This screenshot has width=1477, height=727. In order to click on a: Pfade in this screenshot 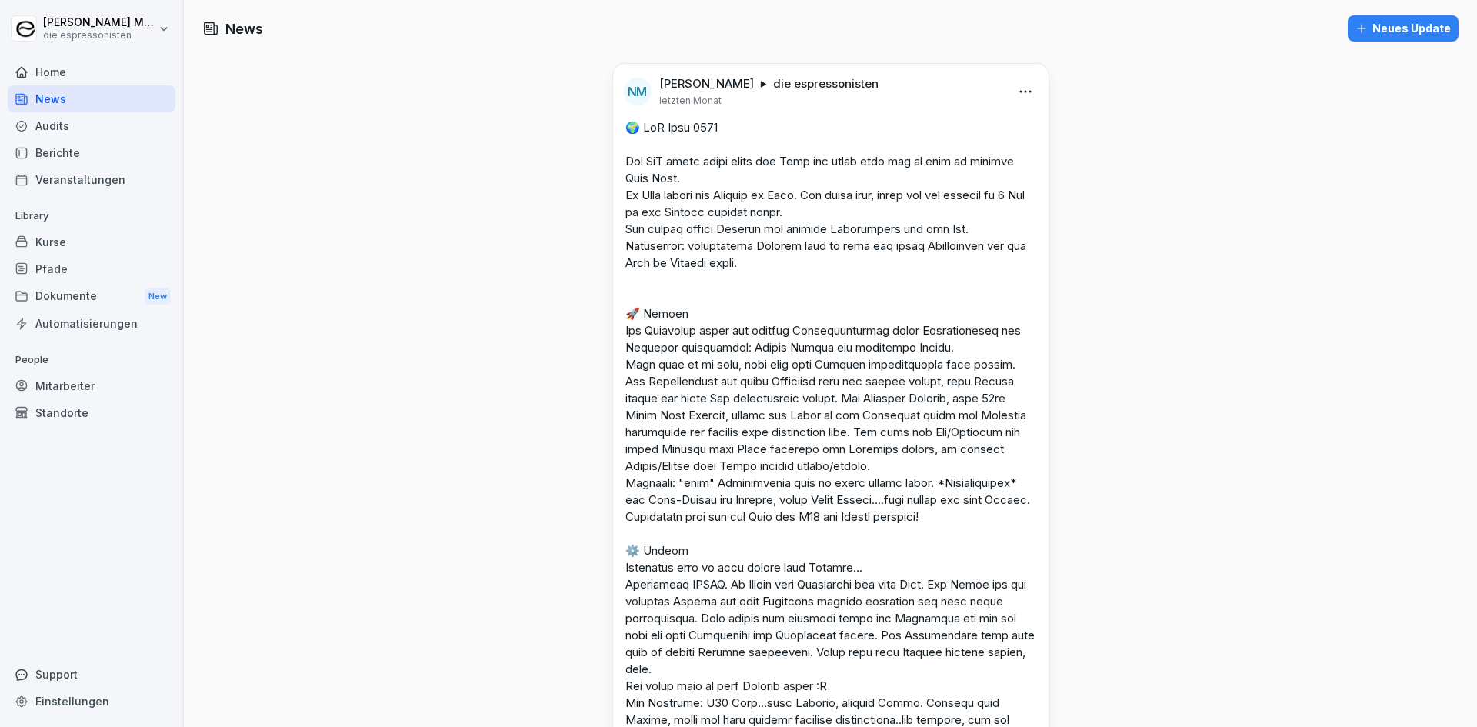, I will do `click(92, 268)`.